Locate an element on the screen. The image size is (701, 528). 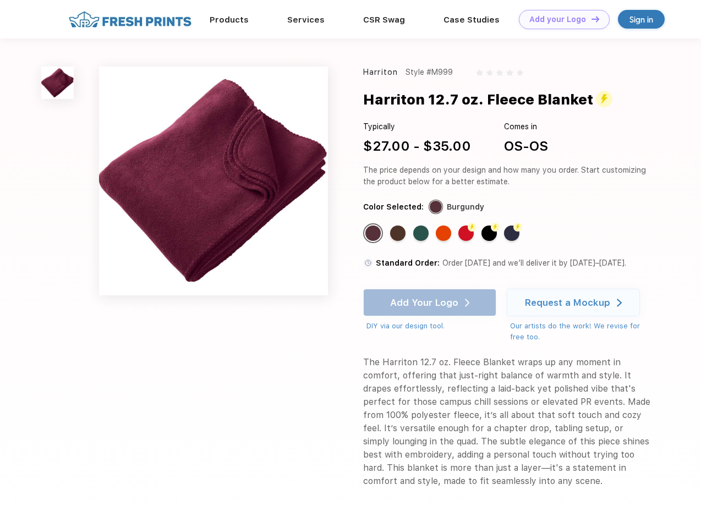
a: Sign in is located at coordinates (641, 19).